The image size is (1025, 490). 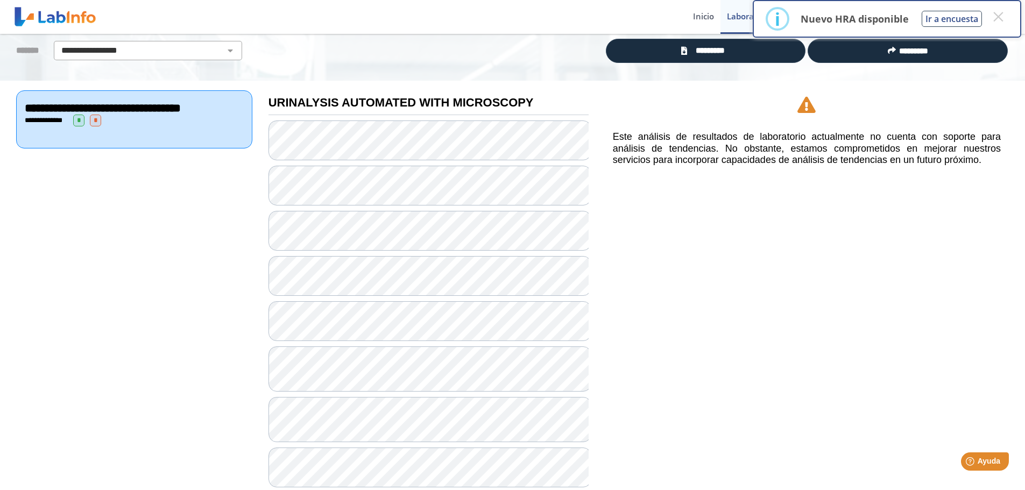 I want to click on b: URINALYSIS AUTOMATED WITH MICROSCOPY, so click(x=401, y=102).